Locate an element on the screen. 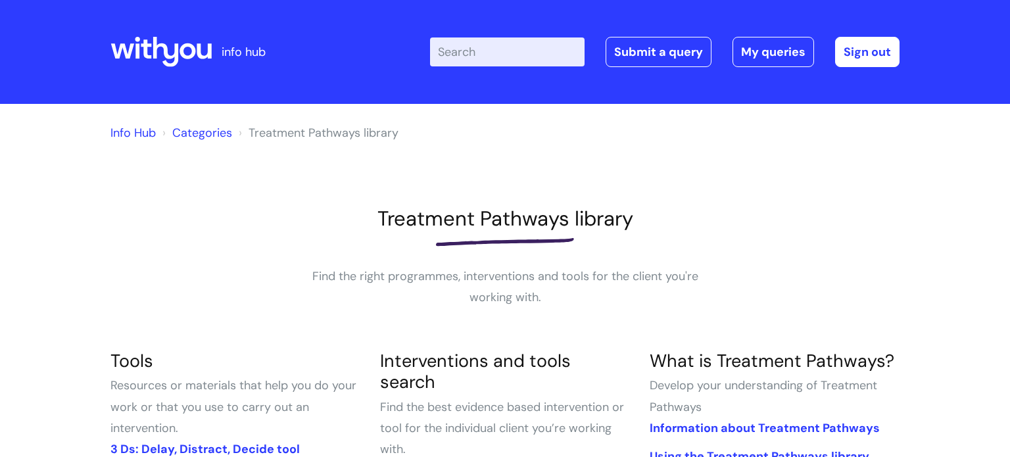 The height and width of the screenshot is (457, 1010). li: Solution home is located at coordinates (195, 133).